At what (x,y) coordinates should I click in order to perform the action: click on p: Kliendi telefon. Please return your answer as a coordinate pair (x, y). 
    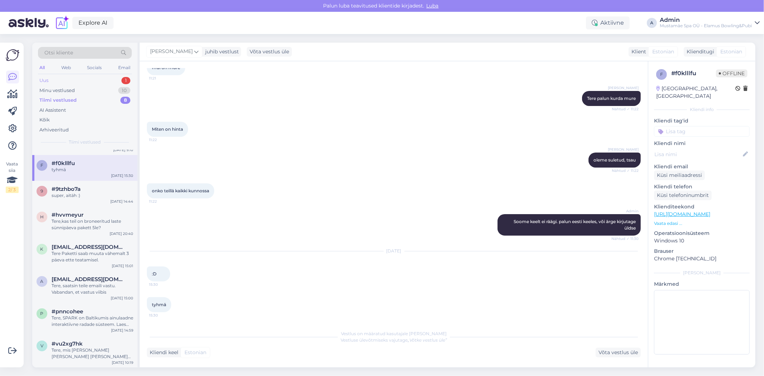
    Looking at the image, I should click on (702, 187).